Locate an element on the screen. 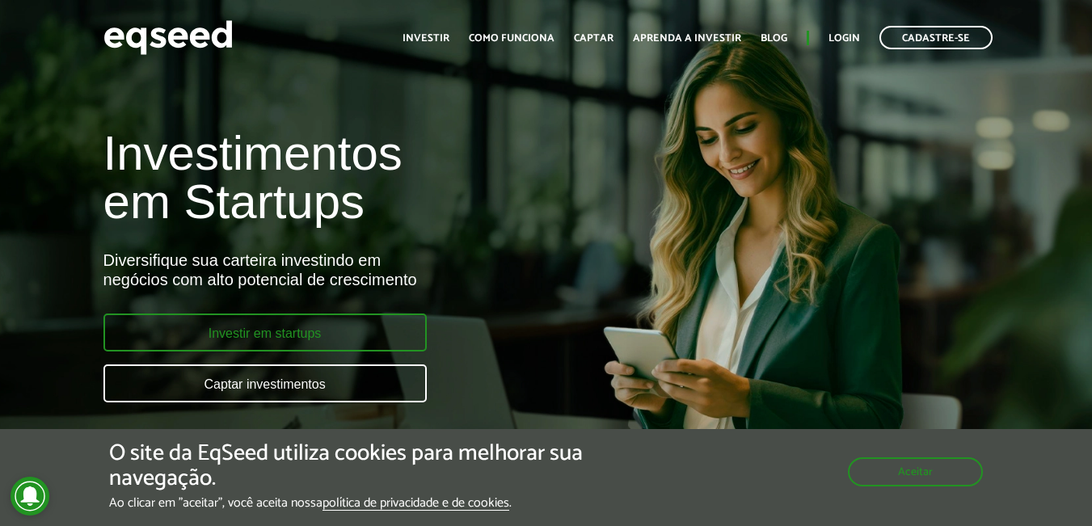 This screenshot has height=526, width=1092. h1: Investimentos em Startups is located at coordinates (364, 178).